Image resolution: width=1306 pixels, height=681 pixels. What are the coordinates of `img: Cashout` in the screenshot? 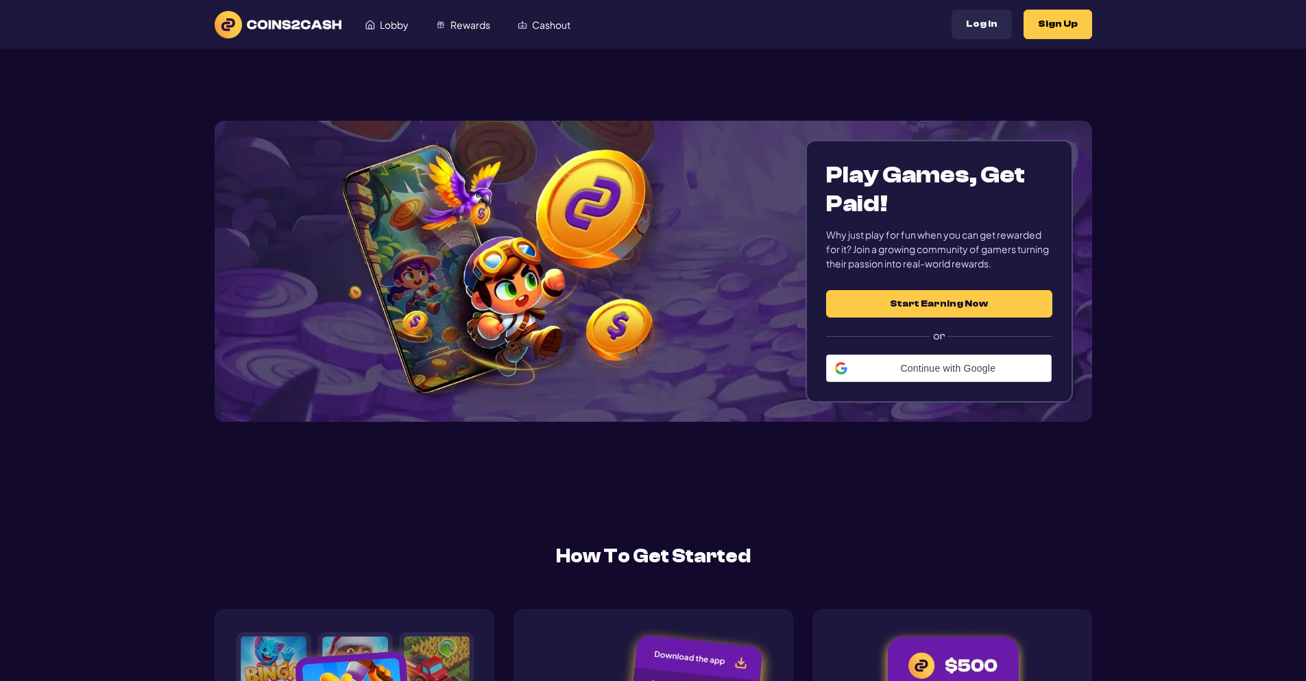 It's located at (522, 25).